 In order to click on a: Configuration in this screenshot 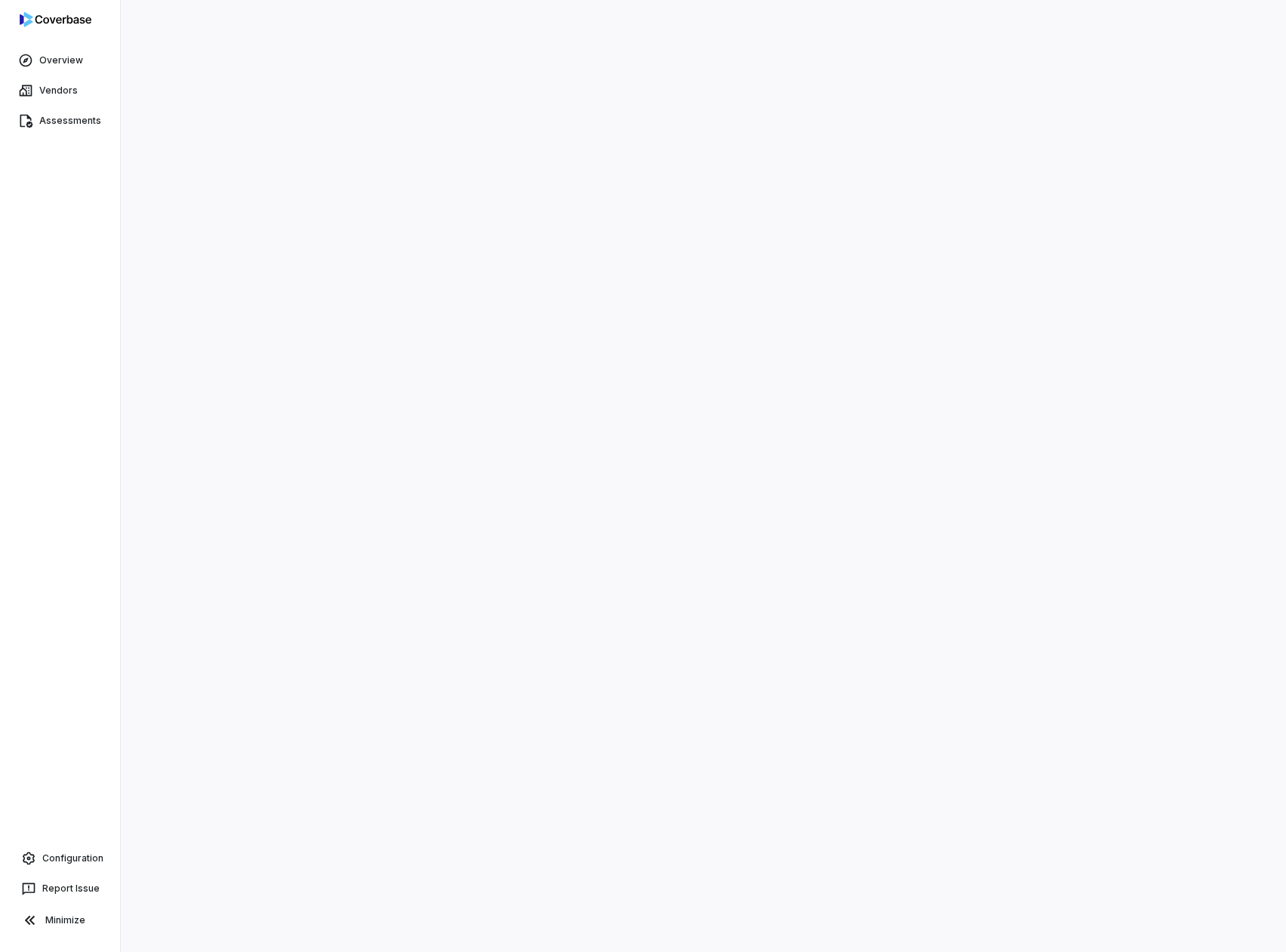, I will do `click(60, 858)`.